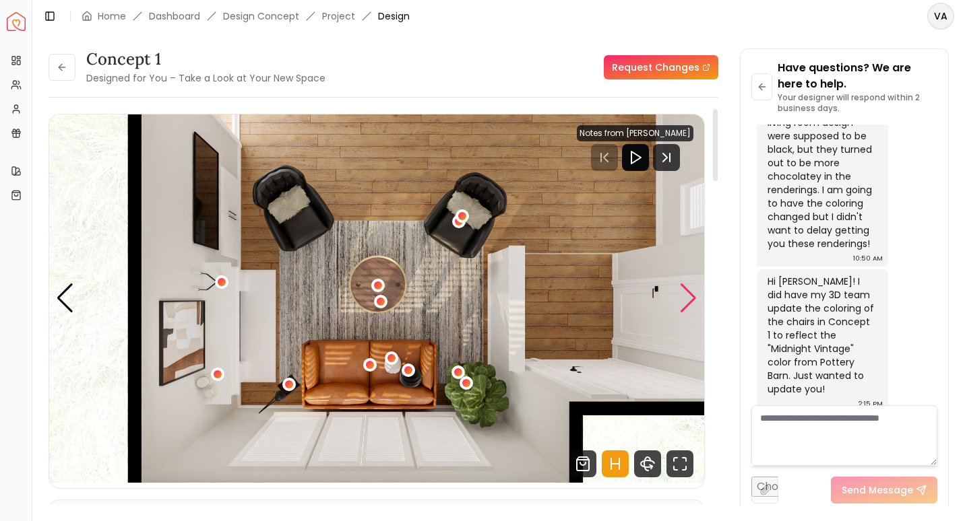 The image size is (965, 521). Describe the element at coordinates (65, 298) in the screenshot. I see `div: Previous slide` at that location.